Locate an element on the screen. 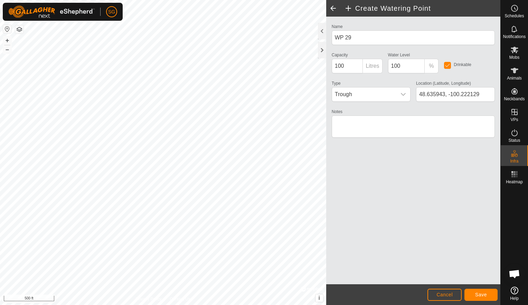  label: Name is located at coordinates (337, 27).